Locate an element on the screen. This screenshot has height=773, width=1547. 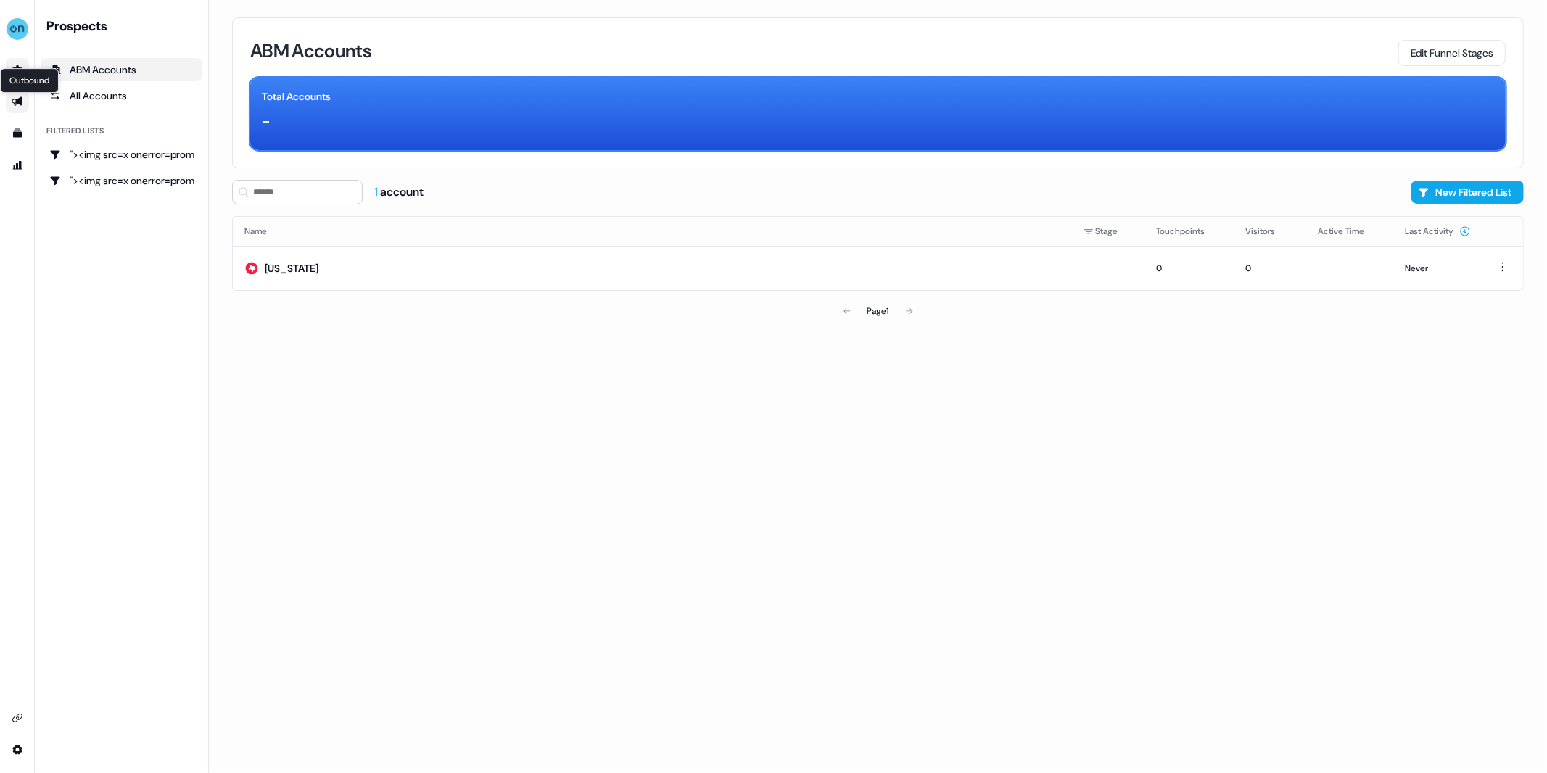
h3: ABM Accounts is located at coordinates (310, 51).